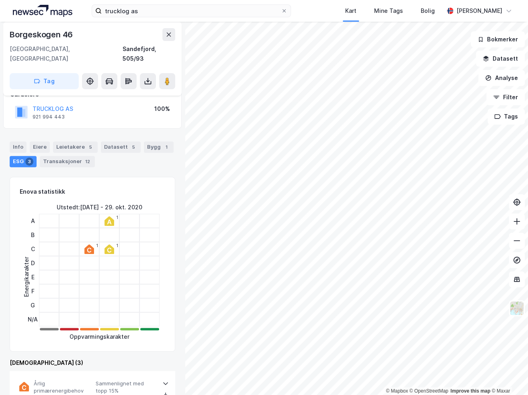 The width and height of the screenshot is (528, 395). I want to click on div: Datasett, so click(121, 147).